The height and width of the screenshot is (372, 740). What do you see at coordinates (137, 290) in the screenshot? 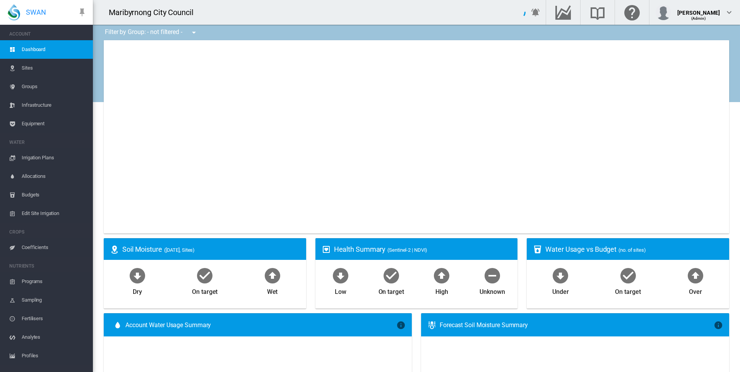
I see `div: Dry` at bounding box center [137, 290].